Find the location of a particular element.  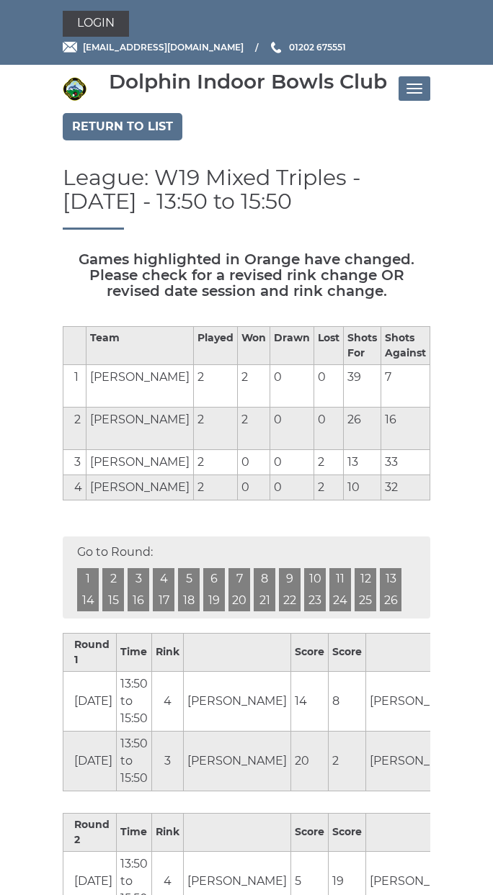

td: 16 is located at coordinates (405, 428).